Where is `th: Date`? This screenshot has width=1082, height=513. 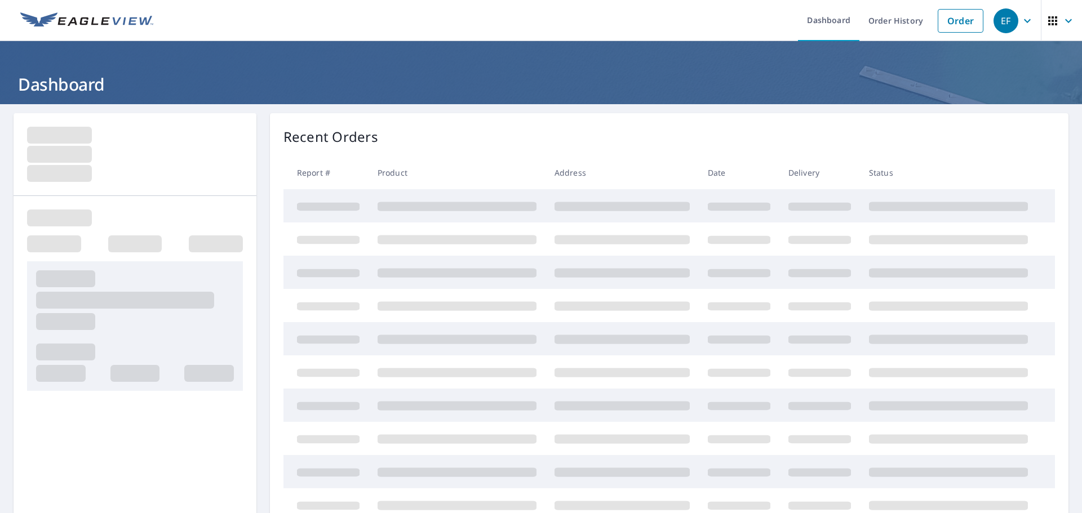
th: Date is located at coordinates (739, 172).